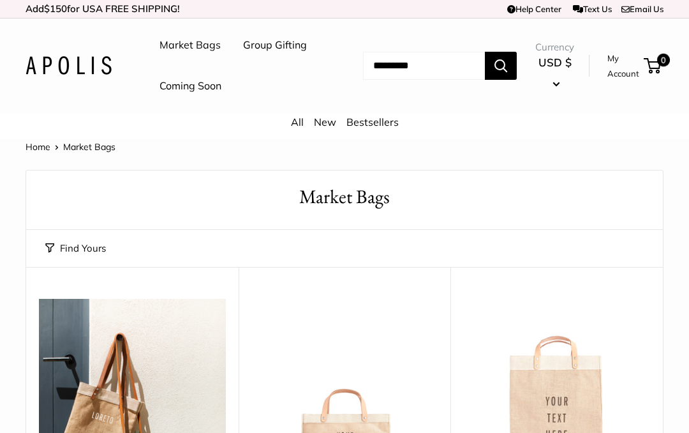 This screenshot has height=433, width=689. I want to click on a: New, so click(325, 122).